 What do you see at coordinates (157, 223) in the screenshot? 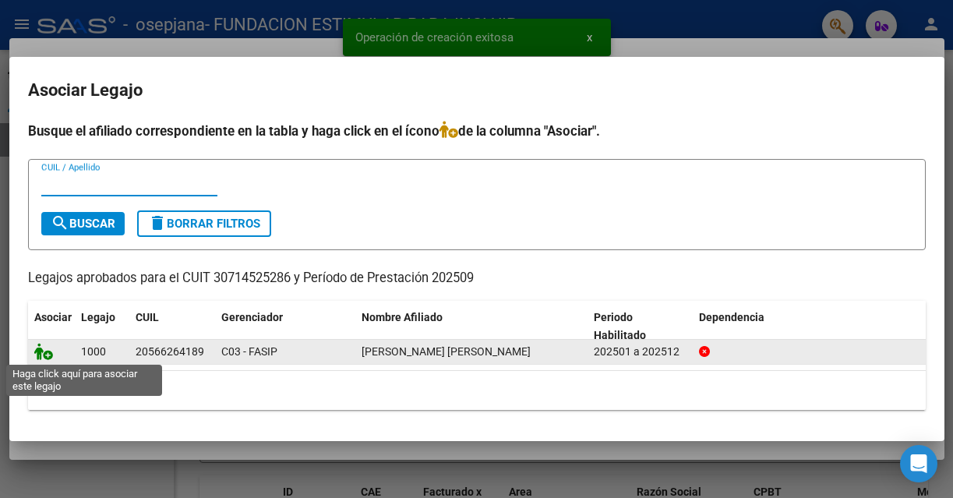
I see `mat-icon: delete` at bounding box center [157, 223].